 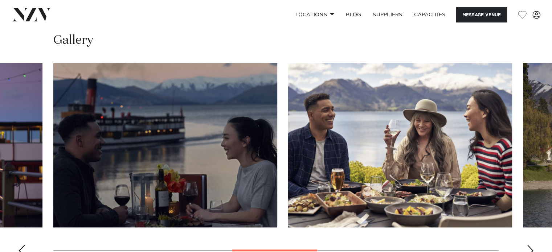 I want to click on a: Locations, so click(x=315, y=15).